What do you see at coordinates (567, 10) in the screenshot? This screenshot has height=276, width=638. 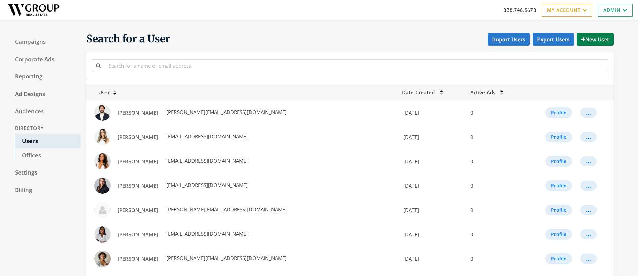 I see `a: My Account` at bounding box center [567, 10].